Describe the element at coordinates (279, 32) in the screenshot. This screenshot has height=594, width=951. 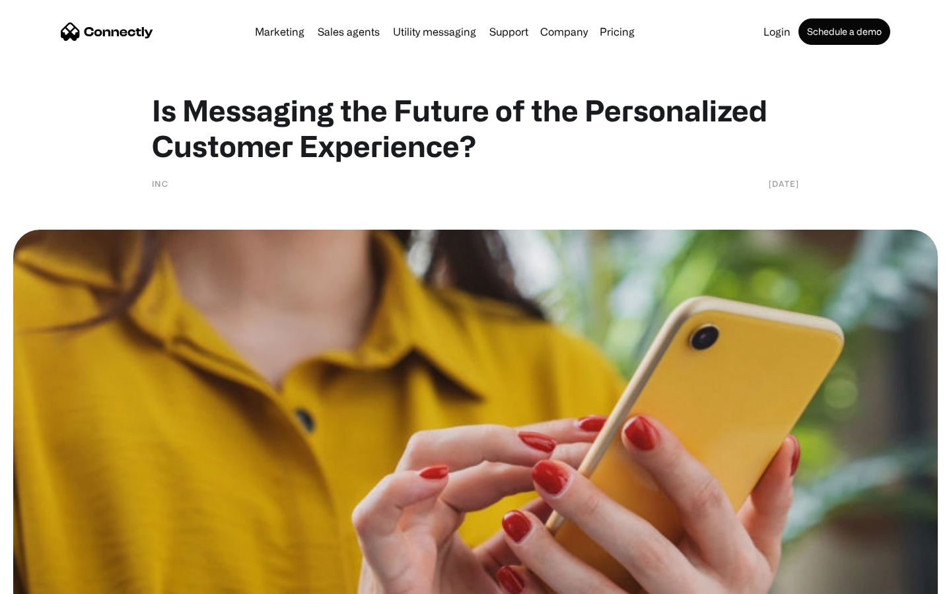
I see `a: Marketing` at that location.